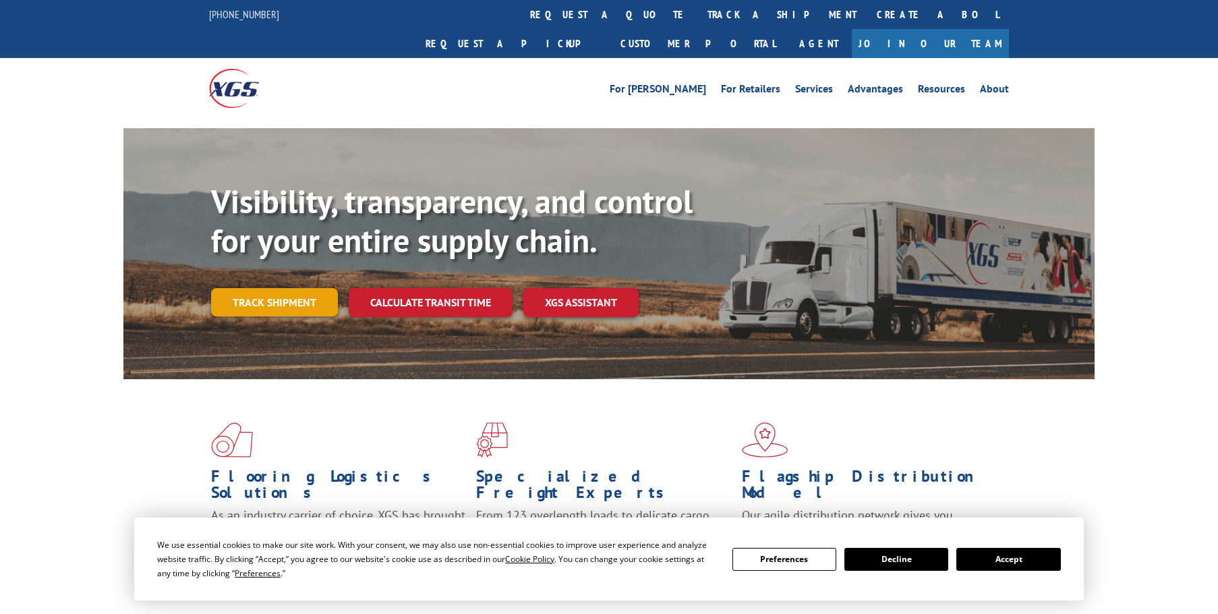 This screenshot has height=614, width=1218. I want to click on a: Track shipment, so click(274, 302).